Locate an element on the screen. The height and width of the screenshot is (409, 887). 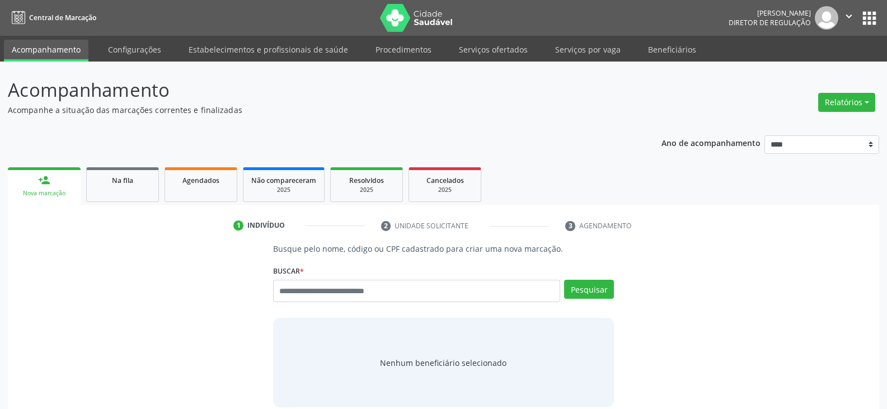
button: Pesquisar is located at coordinates (589, 289).